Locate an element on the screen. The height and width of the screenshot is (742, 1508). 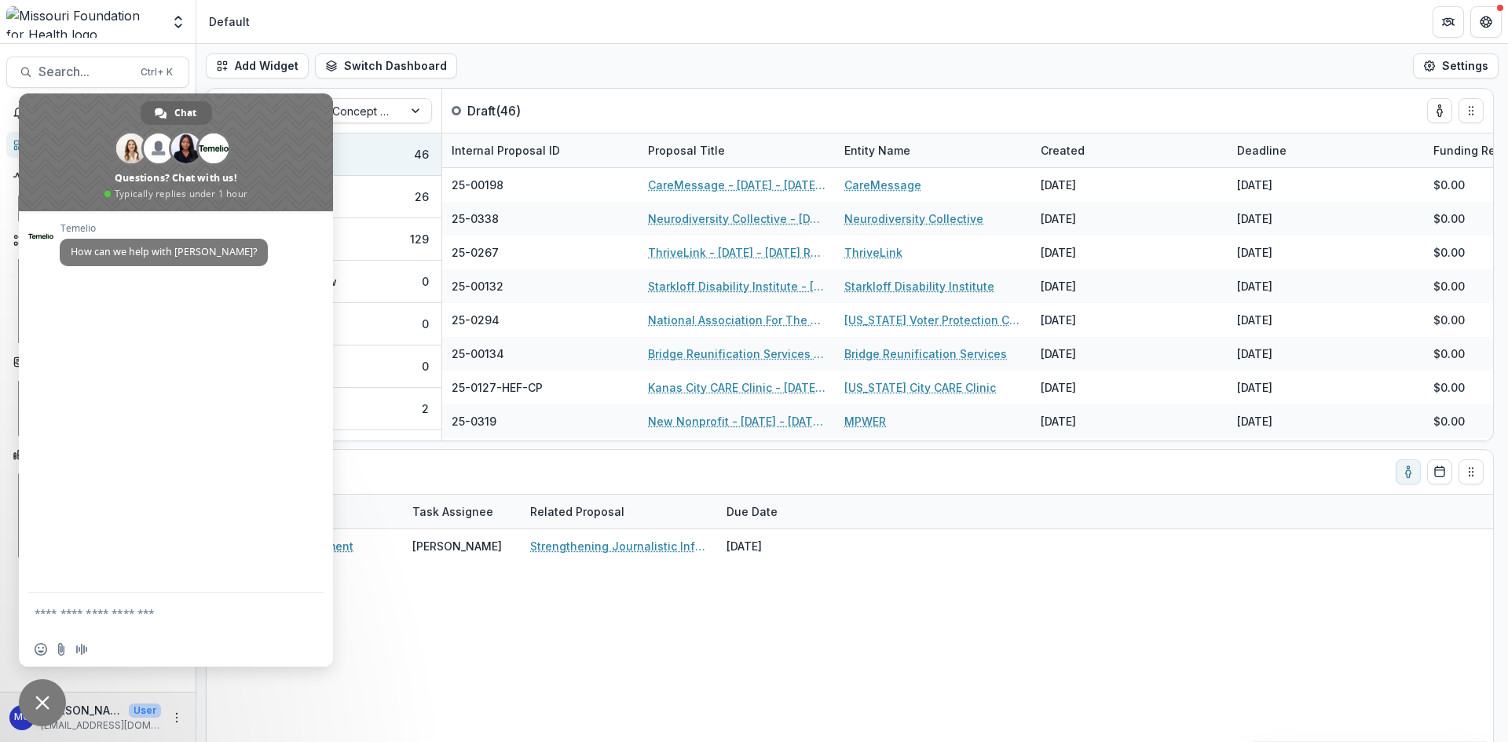
div: Entity Name is located at coordinates (877, 150).